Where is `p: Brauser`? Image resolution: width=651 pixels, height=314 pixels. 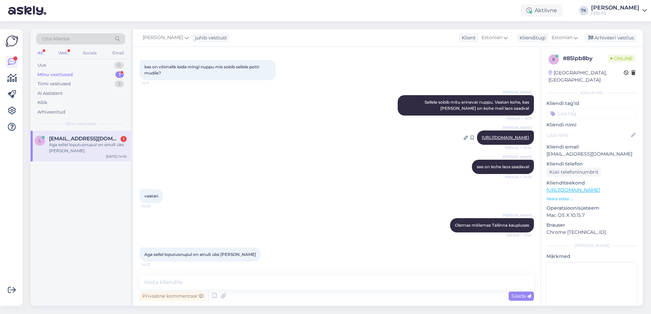
p: Brauser is located at coordinates (591, 225).